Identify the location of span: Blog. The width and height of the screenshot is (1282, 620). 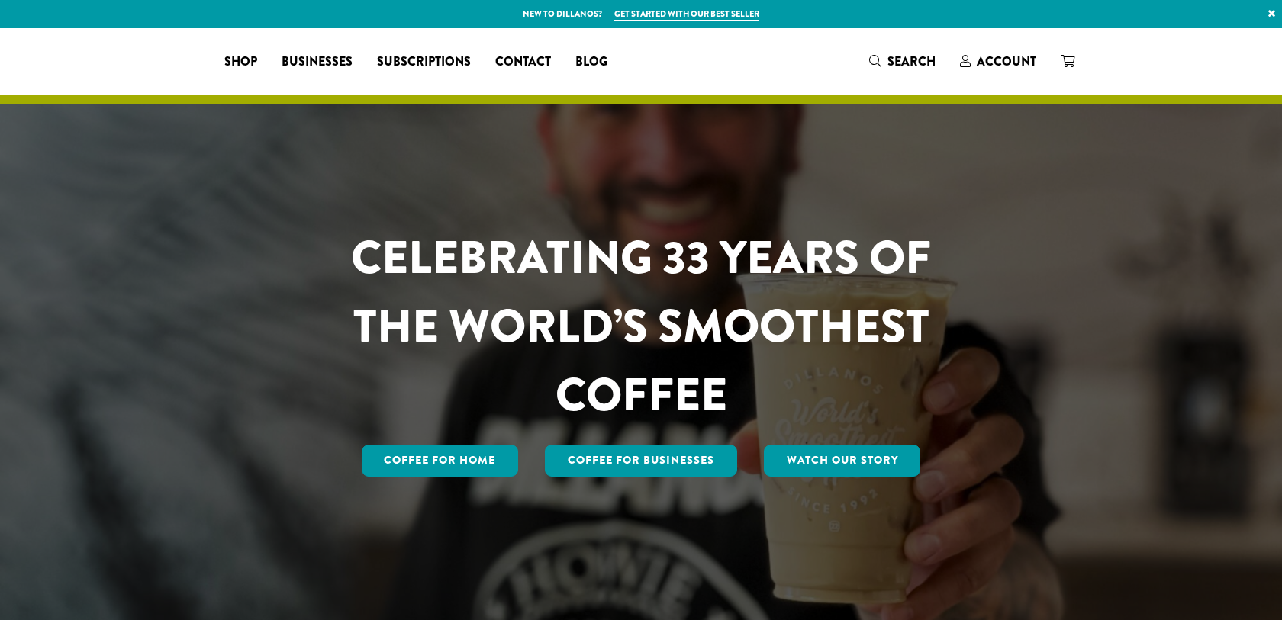
(591, 62).